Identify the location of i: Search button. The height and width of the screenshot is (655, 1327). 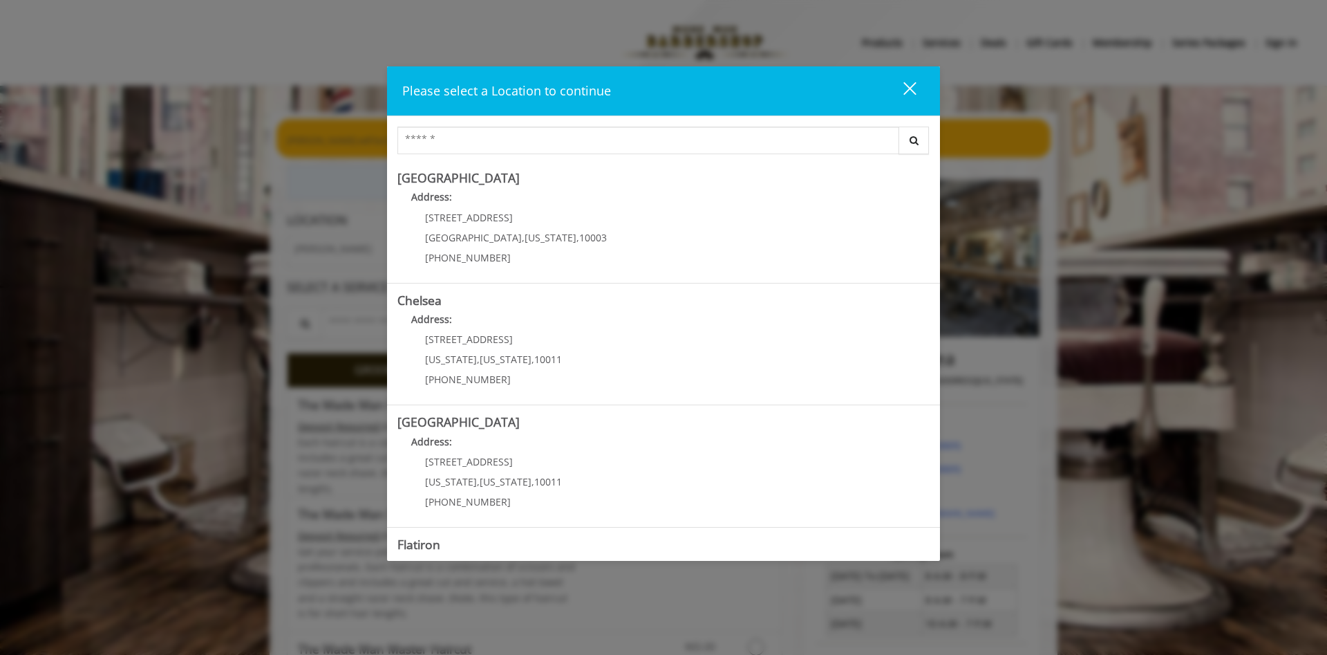
(914, 140).